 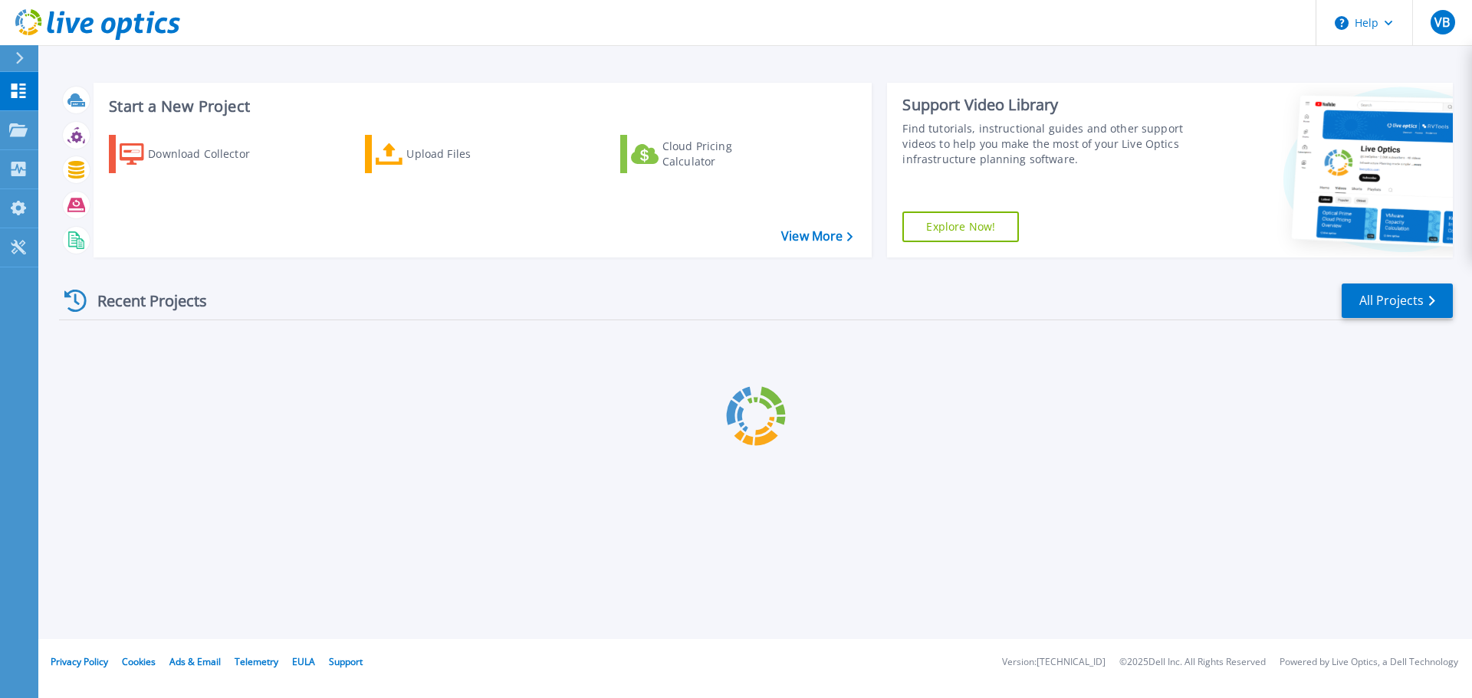 What do you see at coordinates (304, 662) in the screenshot?
I see `a: EULA` at bounding box center [304, 662].